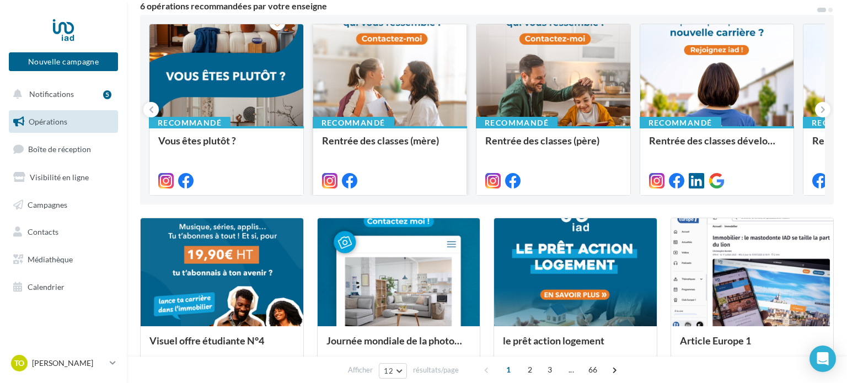 The image size is (847, 383). I want to click on div: Journée mondiale de la photographie, so click(399, 346).